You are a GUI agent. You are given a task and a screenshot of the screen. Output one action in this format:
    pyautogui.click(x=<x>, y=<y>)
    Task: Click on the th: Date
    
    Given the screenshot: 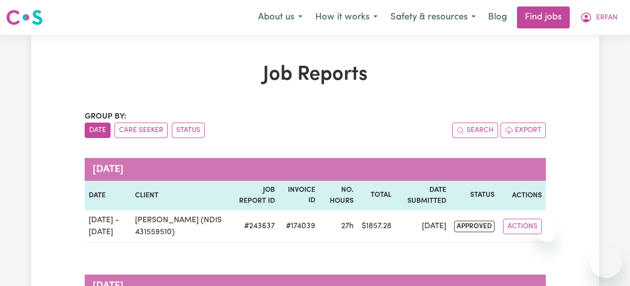 What is the action you would take?
    pyautogui.click(x=108, y=195)
    